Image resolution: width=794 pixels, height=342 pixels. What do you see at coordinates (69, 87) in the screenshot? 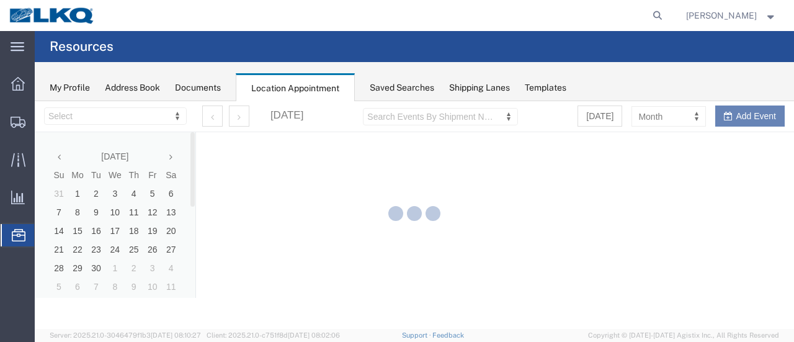
I see `div: My Profile` at bounding box center [69, 87].